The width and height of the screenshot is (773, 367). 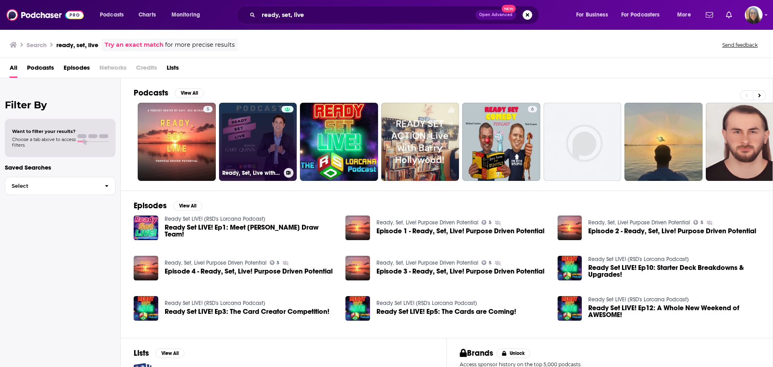 What do you see at coordinates (460, 271) in the screenshot?
I see `span: Episode 3 - Ready, Set, Live! Purpose Driven Potential` at bounding box center [460, 271].